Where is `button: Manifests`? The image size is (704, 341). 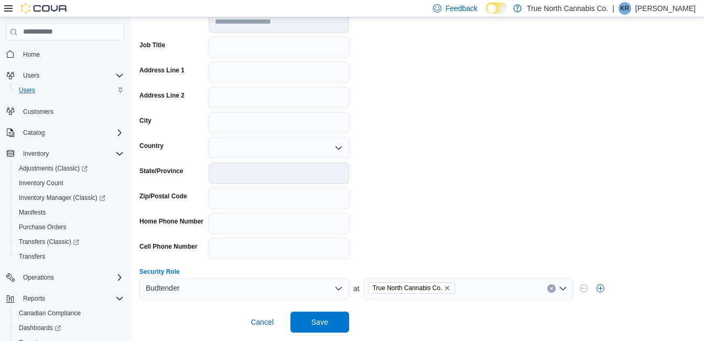
button: Manifests is located at coordinates (69, 212).